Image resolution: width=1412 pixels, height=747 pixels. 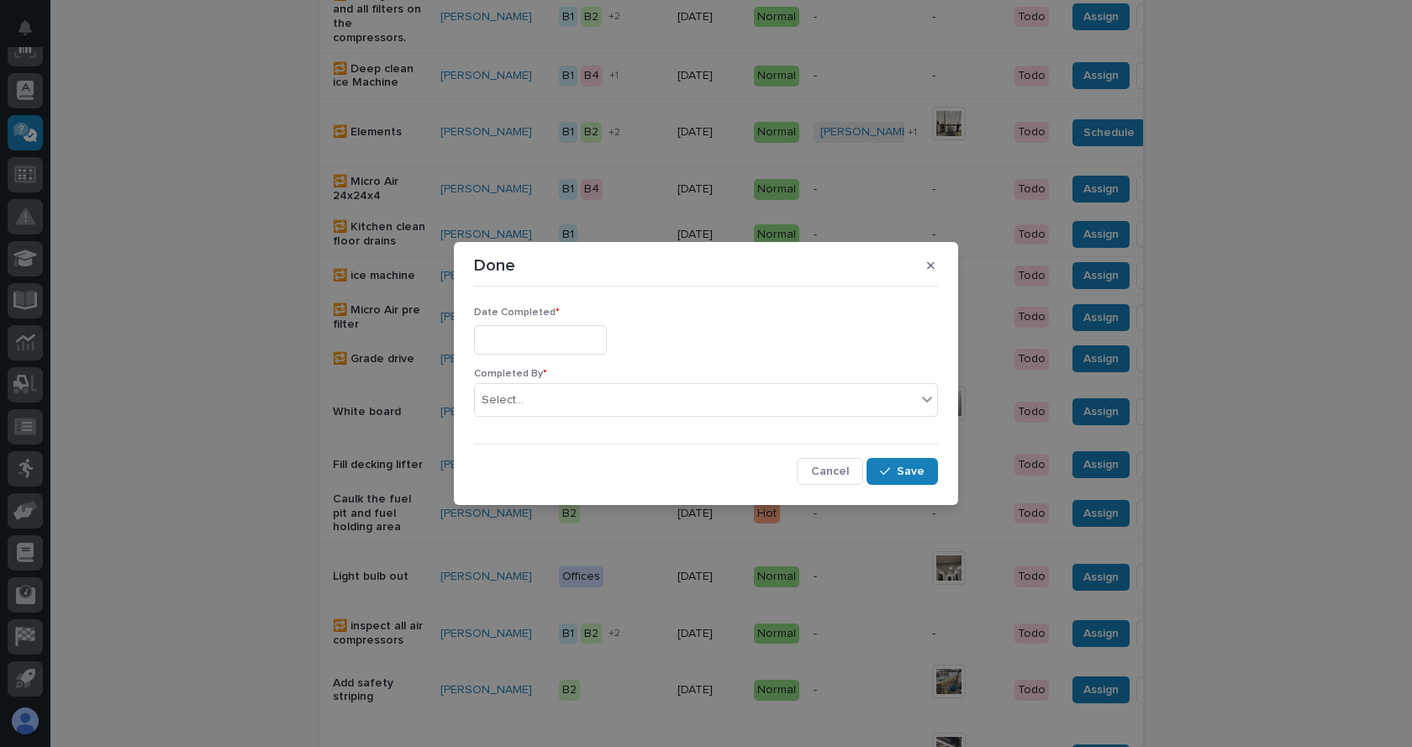 What do you see at coordinates (494, 266) in the screenshot?
I see `p: Done` at bounding box center [494, 266].